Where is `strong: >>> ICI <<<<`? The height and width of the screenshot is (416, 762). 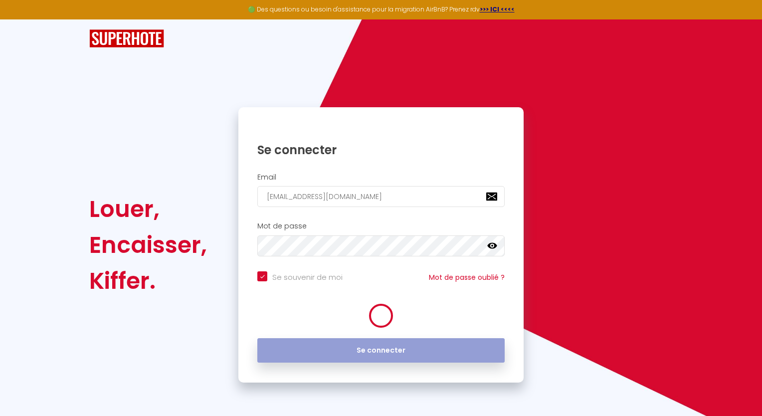
strong: >>> ICI <<<< is located at coordinates (497, 9).